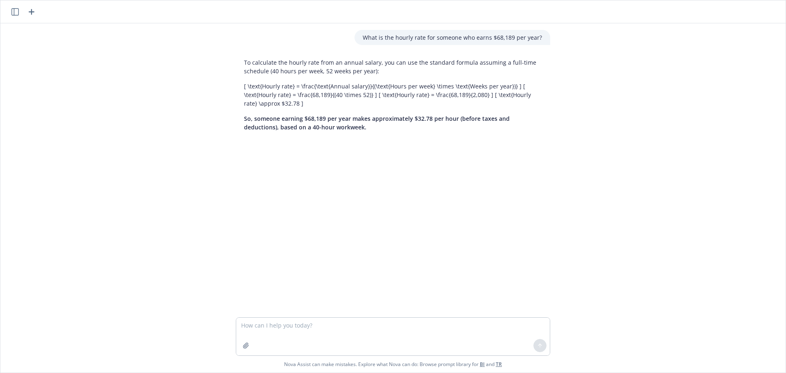  What do you see at coordinates (376, 123) in the screenshot?
I see `span: So, someone earning $68,189 per year makes approximately $32.78 per hour (before taxes and deduct...` at bounding box center [376, 123].